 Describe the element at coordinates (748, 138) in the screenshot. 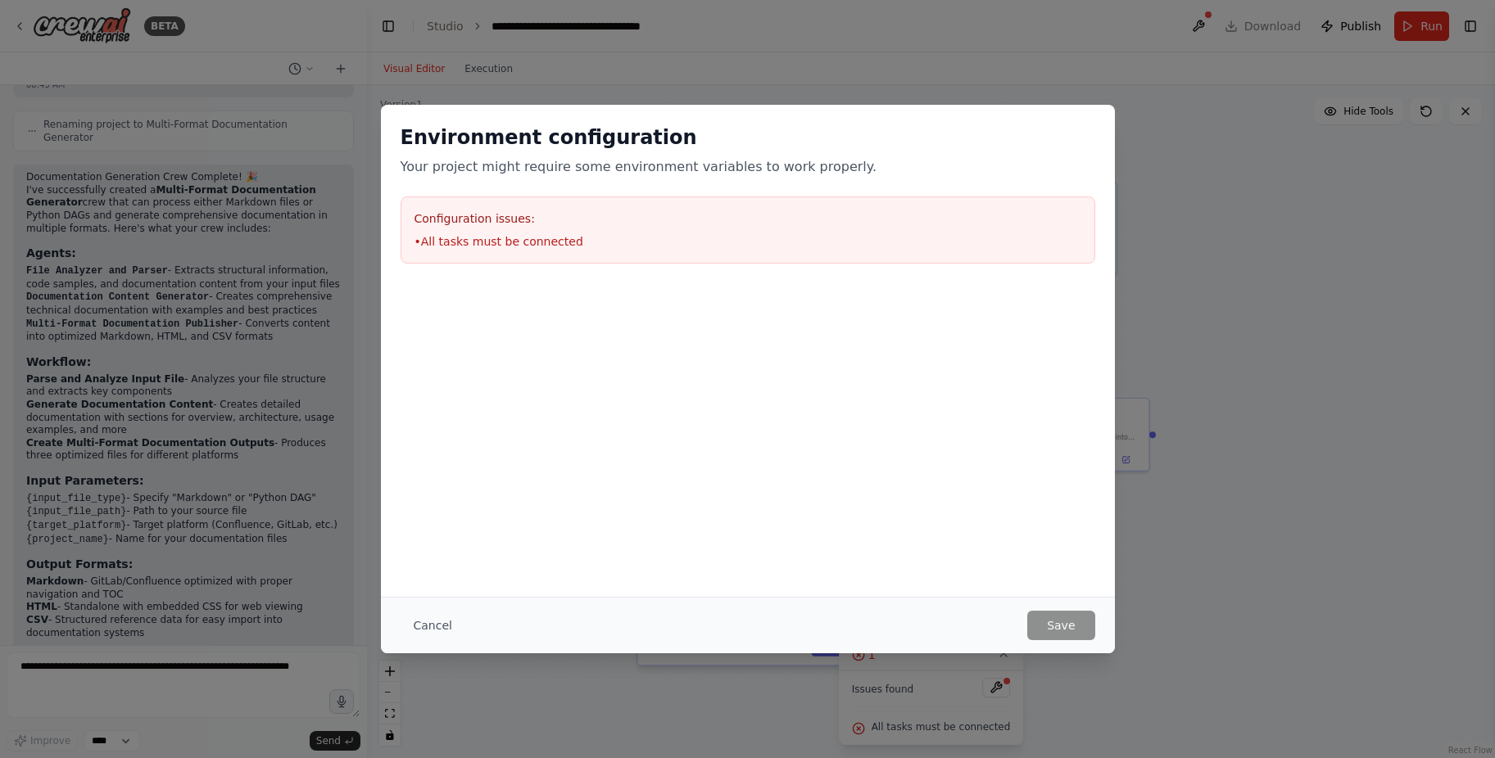

I see `h2: Environment configuration` at that location.